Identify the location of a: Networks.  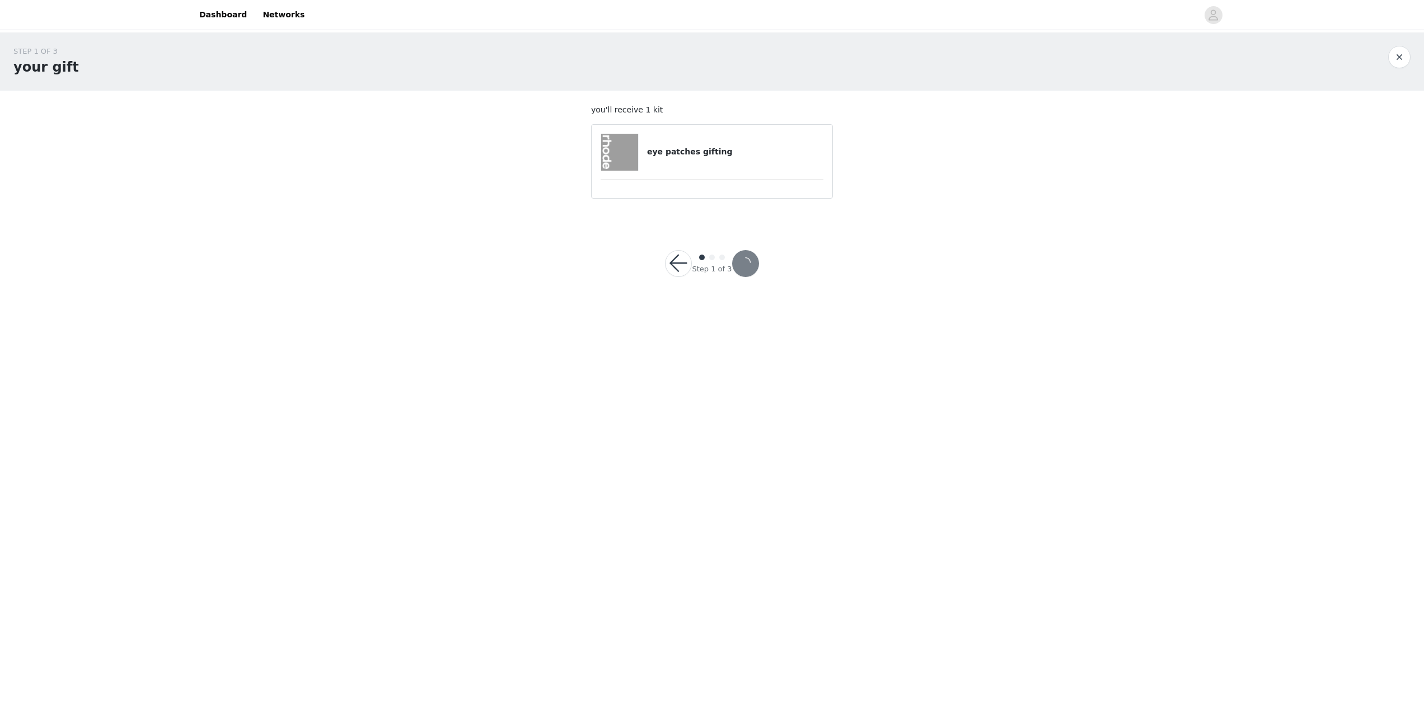
(283, 15).